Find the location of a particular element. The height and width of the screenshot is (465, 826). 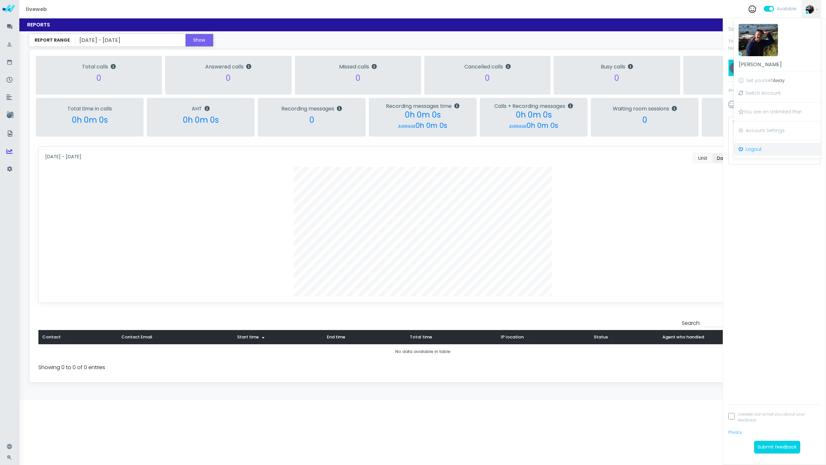

td: No data available in table is located at coordinates (423, 351).